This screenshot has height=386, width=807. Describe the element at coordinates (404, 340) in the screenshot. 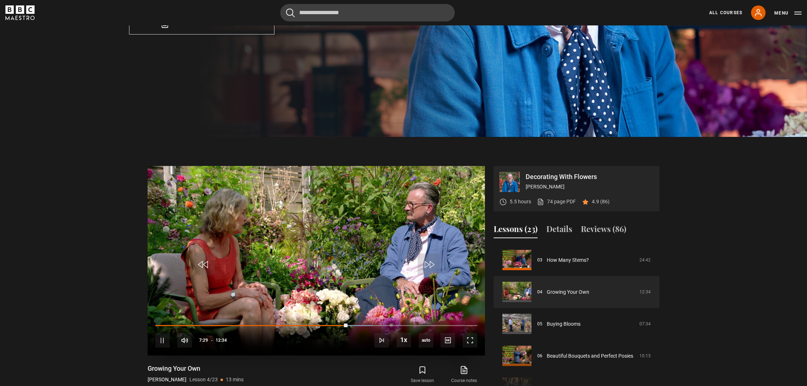

I see `button: Playback Rate` at that location.